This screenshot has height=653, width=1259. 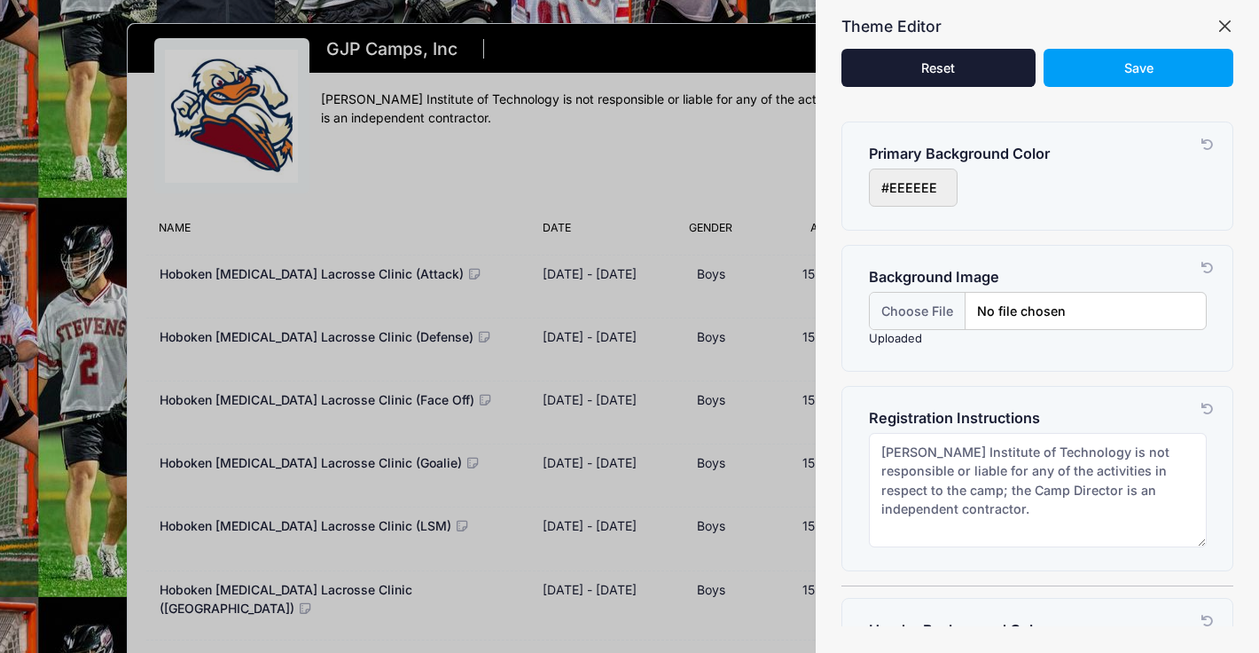 What do you see at coordinates (891, 26) in the screenshot?
I see `h3: Theme Editor` at bounding box center [891, 26].